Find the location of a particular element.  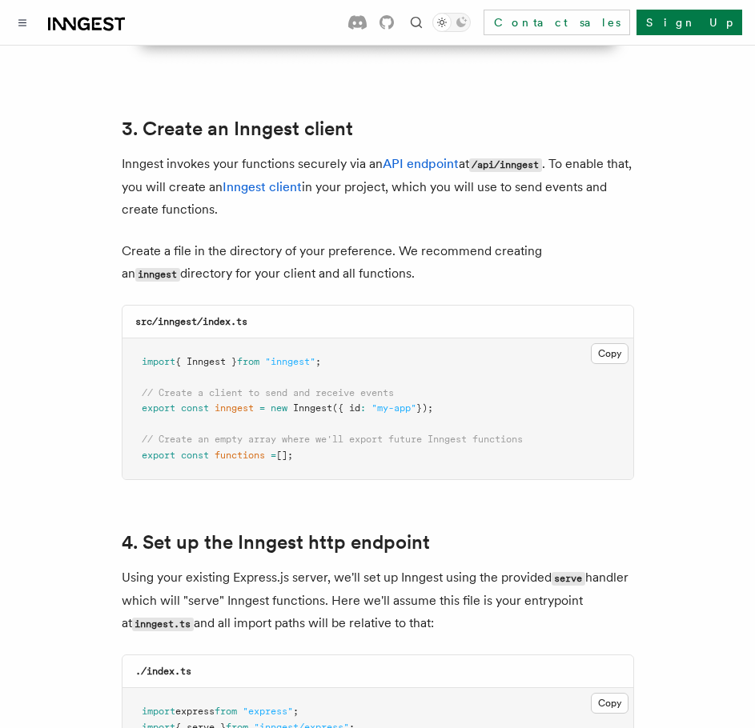

a: 3. Create an Inngest client is located at coordinates (237, 129).